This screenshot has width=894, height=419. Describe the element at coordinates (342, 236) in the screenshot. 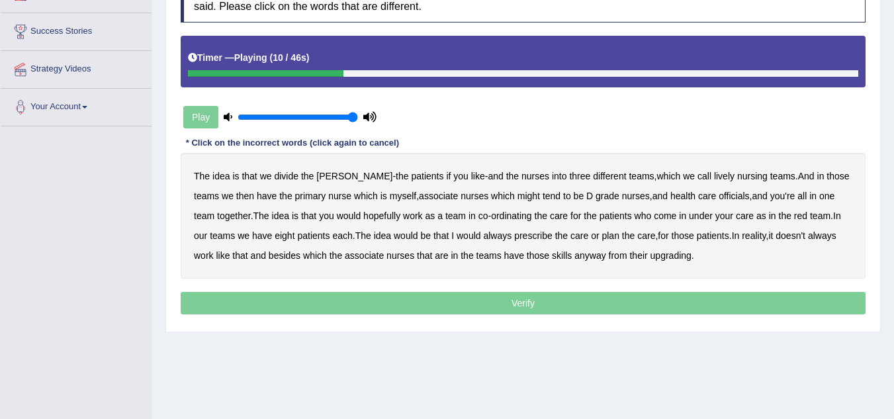

I see `b: each` at that location.